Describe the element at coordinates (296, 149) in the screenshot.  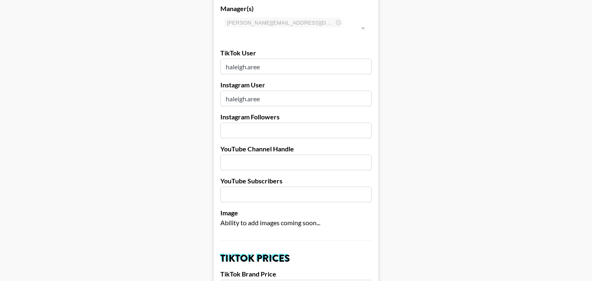
I see `label: YouTube Channel Handle` at that location.